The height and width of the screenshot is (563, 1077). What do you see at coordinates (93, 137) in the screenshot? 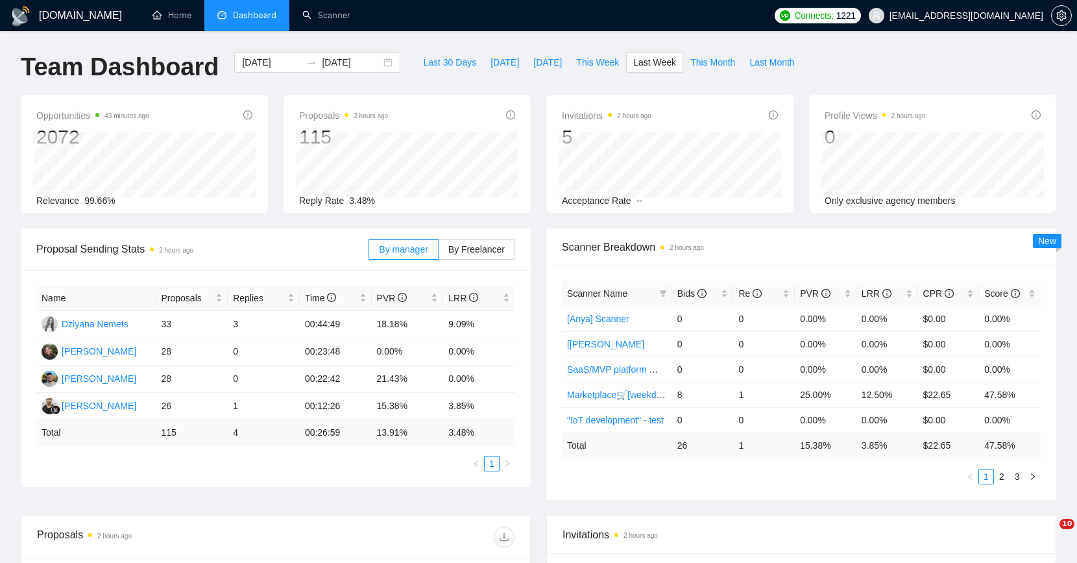
I see `div: 2072` at bounding box center [93, 137].